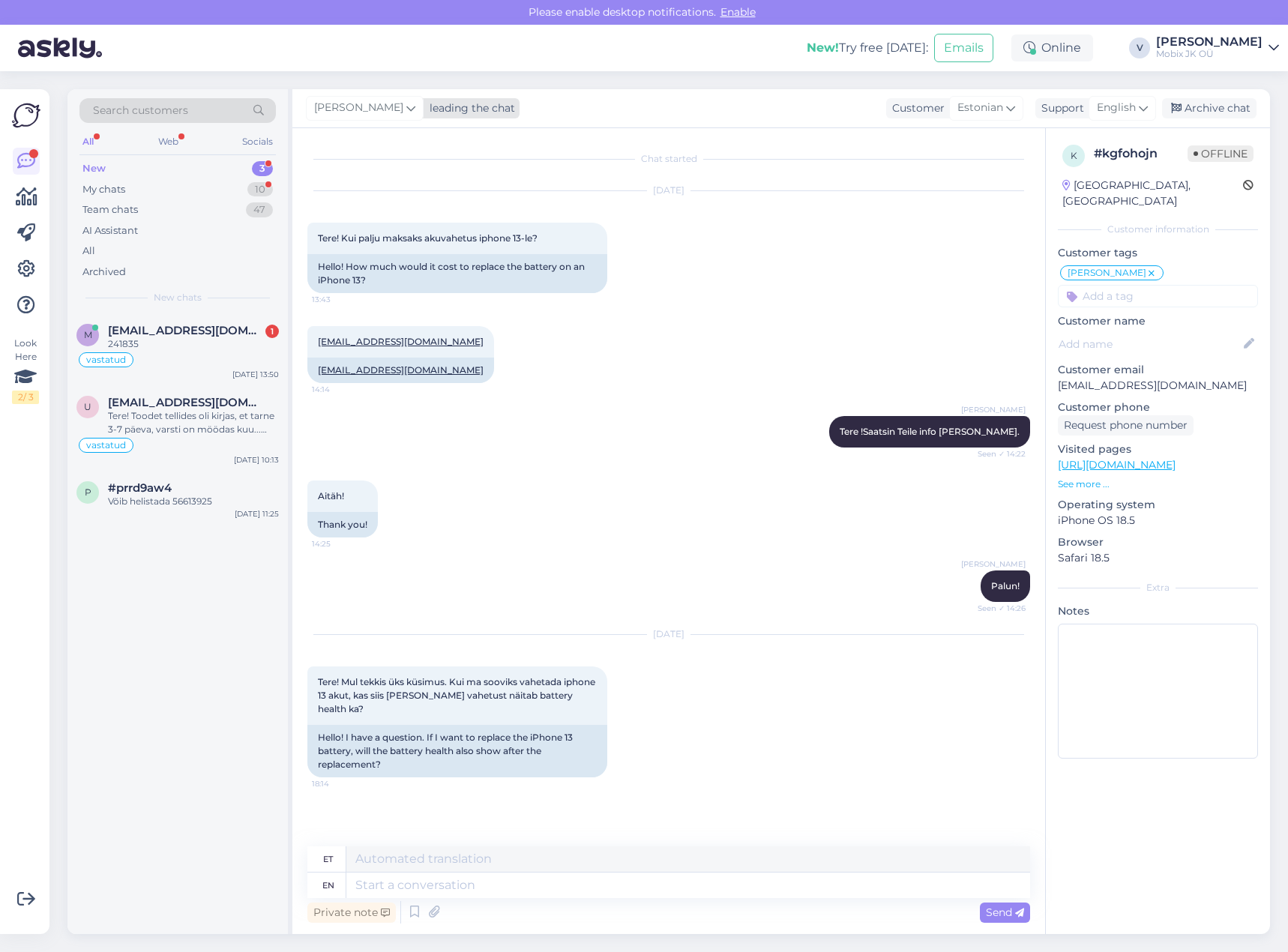  Describe the element at coordinates (178, 297) in the screenshot. I see `span: New chats` at that location.